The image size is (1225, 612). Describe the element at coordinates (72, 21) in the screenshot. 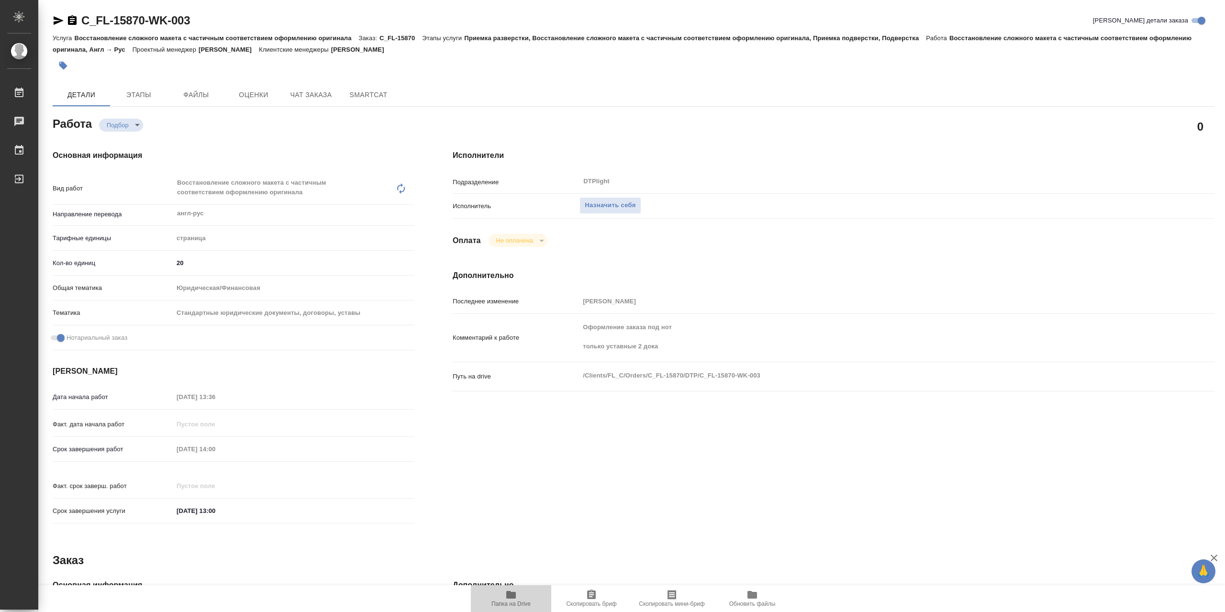

I see `button: Скопировать ссылку` at that location.